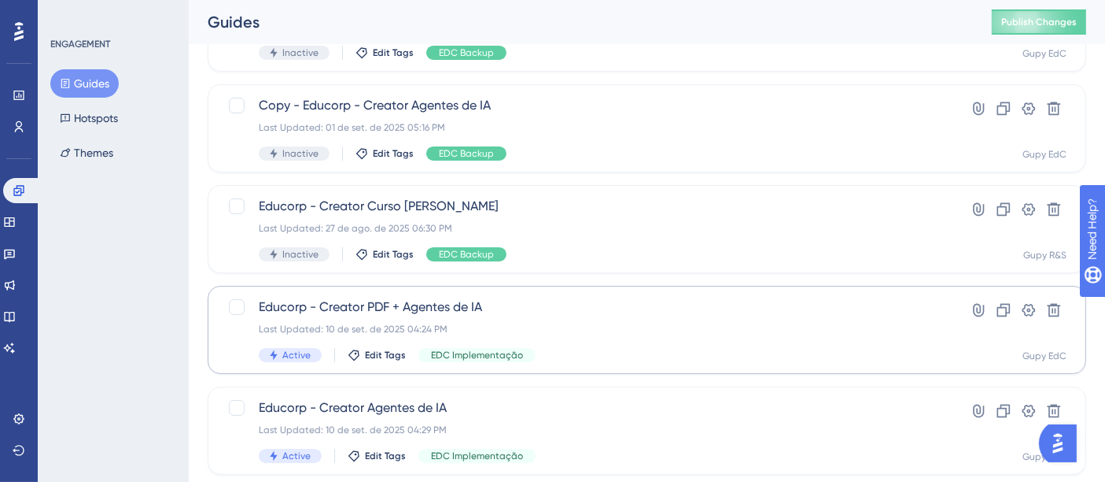 The image size is (1105, 482). What do you see at coordinates (584, 307) in the screenshot?
I see `span: Educorp - Creator PDF + Agentes de IA` at bounding box center [584, 307].